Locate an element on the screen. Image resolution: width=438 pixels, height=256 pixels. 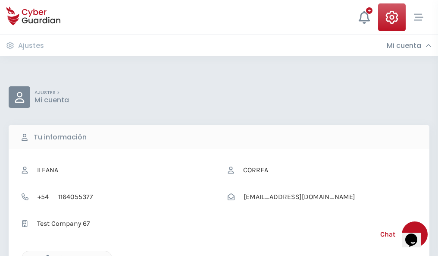
h3: Ajustes is located at coordinates (31, 46).